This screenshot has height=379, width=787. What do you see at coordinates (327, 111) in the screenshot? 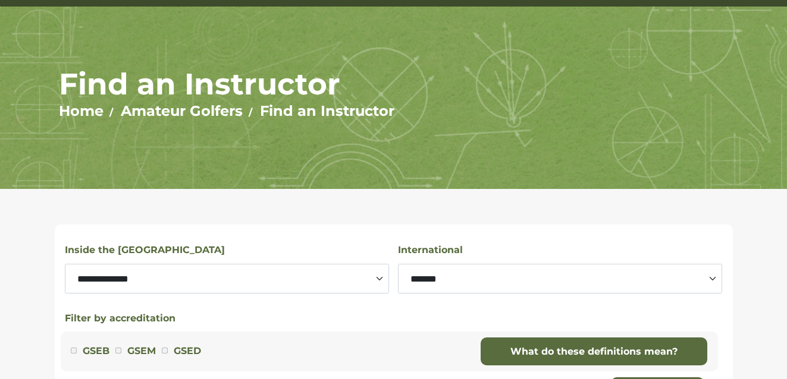
I see `a: Find an Instructor` at bounding box center [327, 111].